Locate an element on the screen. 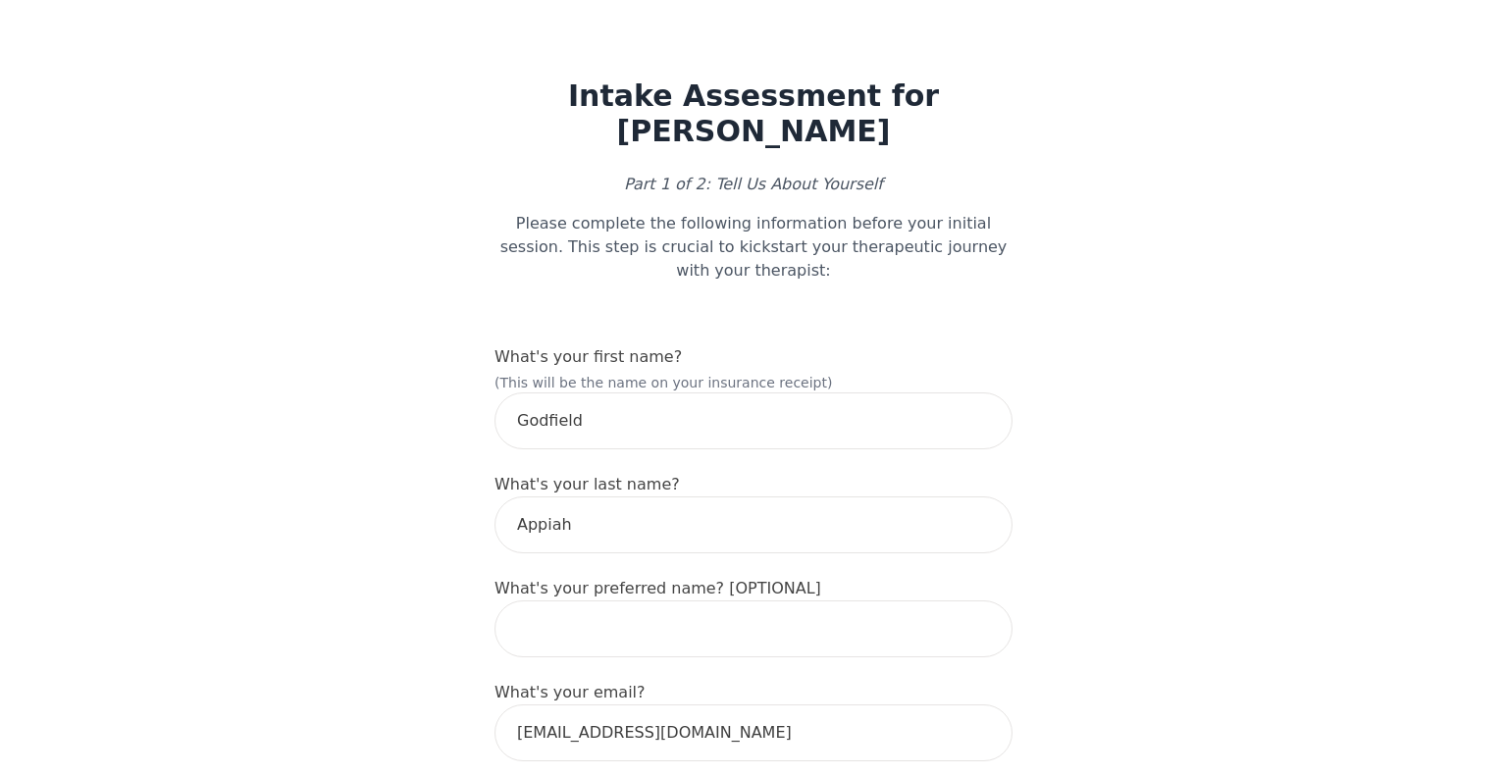 Image resolution: width=1507 pixels, height=776 pixels. label: What's your last name? is located at coordinates (587, 484).